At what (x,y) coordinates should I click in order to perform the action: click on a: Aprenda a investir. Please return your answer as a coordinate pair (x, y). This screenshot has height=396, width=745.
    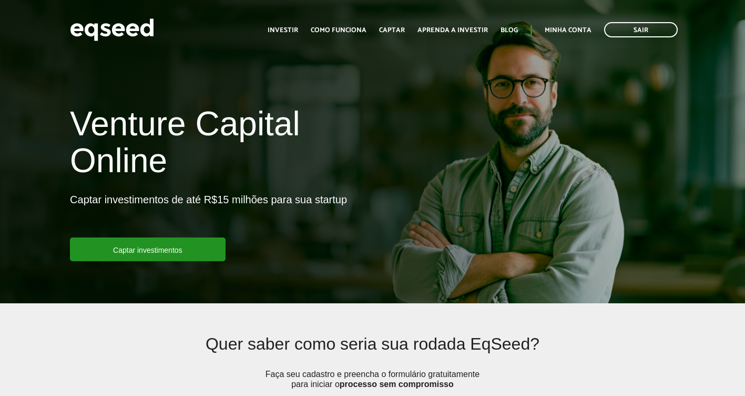
    Looking at the image, I should click on (453, 30).